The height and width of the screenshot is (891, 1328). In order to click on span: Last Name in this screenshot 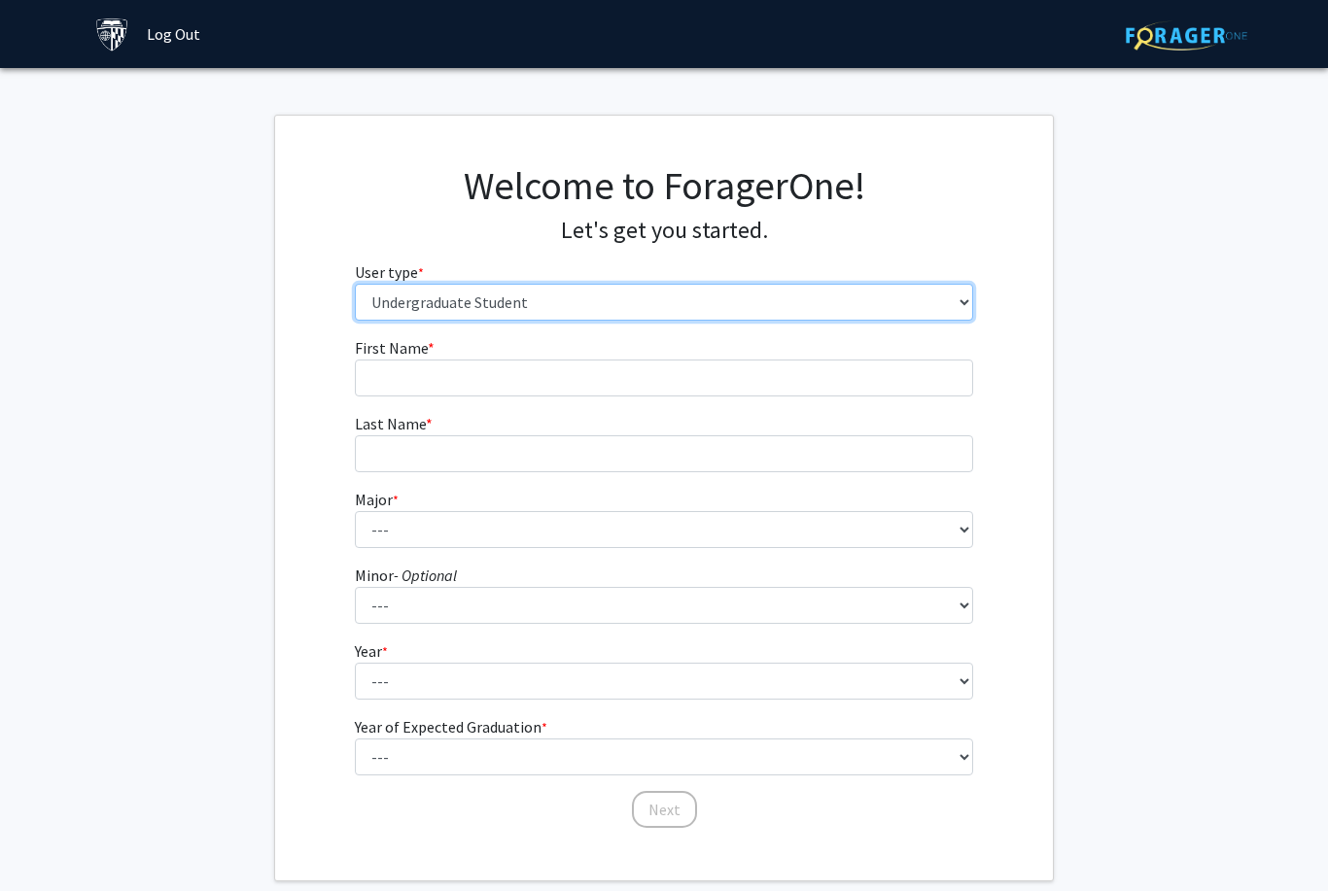, I will do `click(390, 424)`.